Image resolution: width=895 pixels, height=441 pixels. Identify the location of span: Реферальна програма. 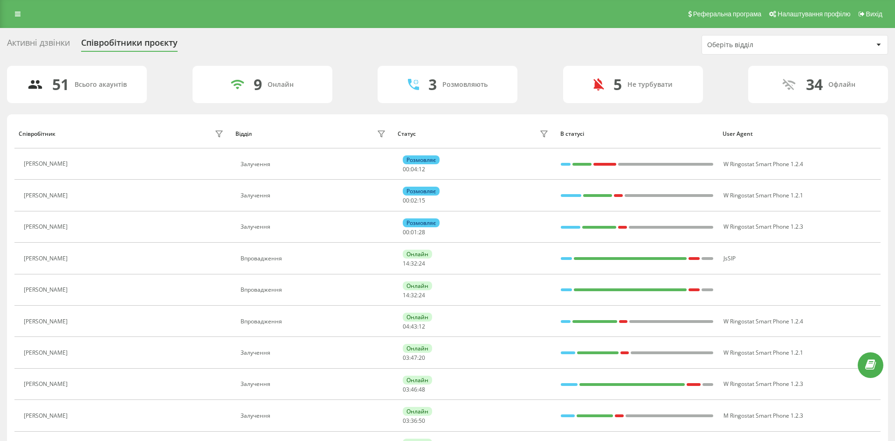
(727, 14).